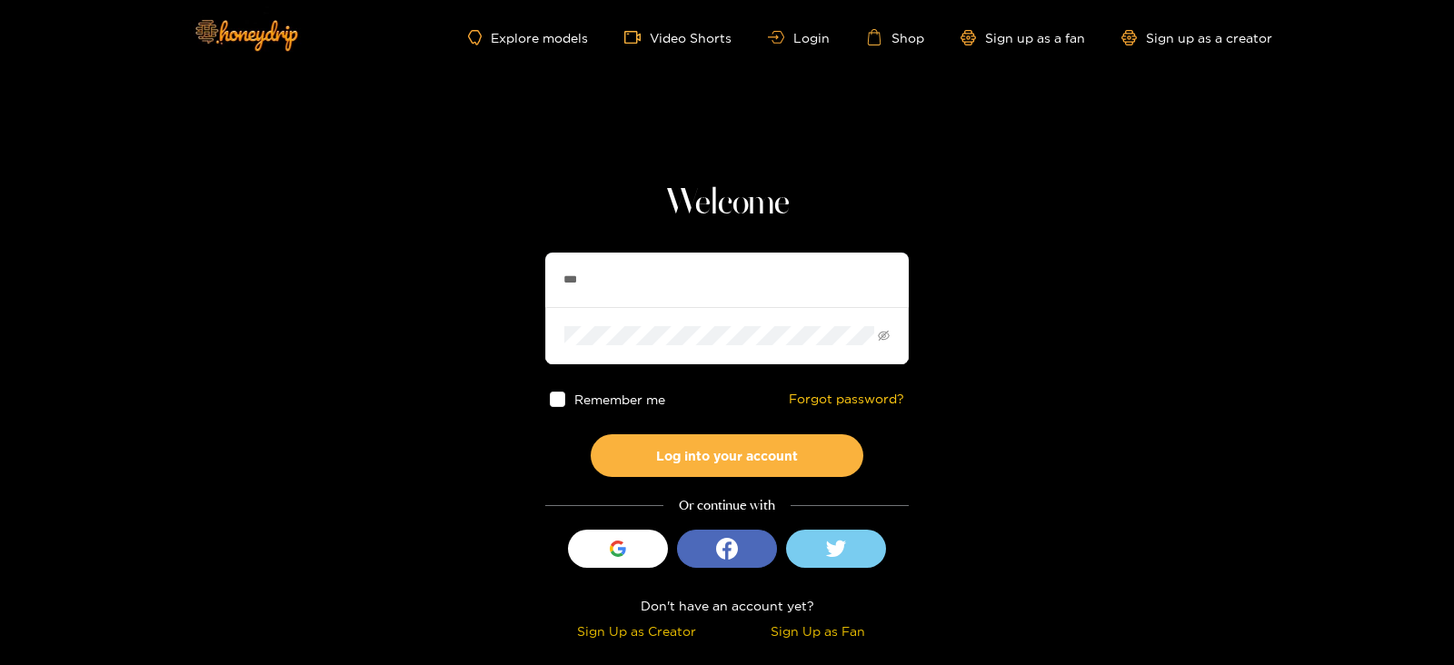 The height and width of the screenshot is (665, 1454). What do you see at coordinates (678, 37) in the screenshot?
I see `a: Video Shorts` at bounding box center [678, 37].